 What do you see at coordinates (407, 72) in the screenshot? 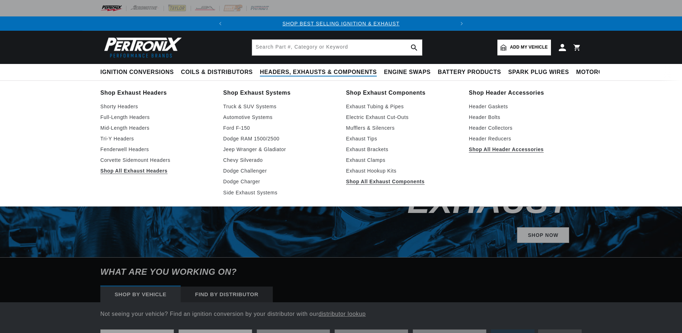
I see `summary: Engine Swaps` at bounding box center [407, 72].